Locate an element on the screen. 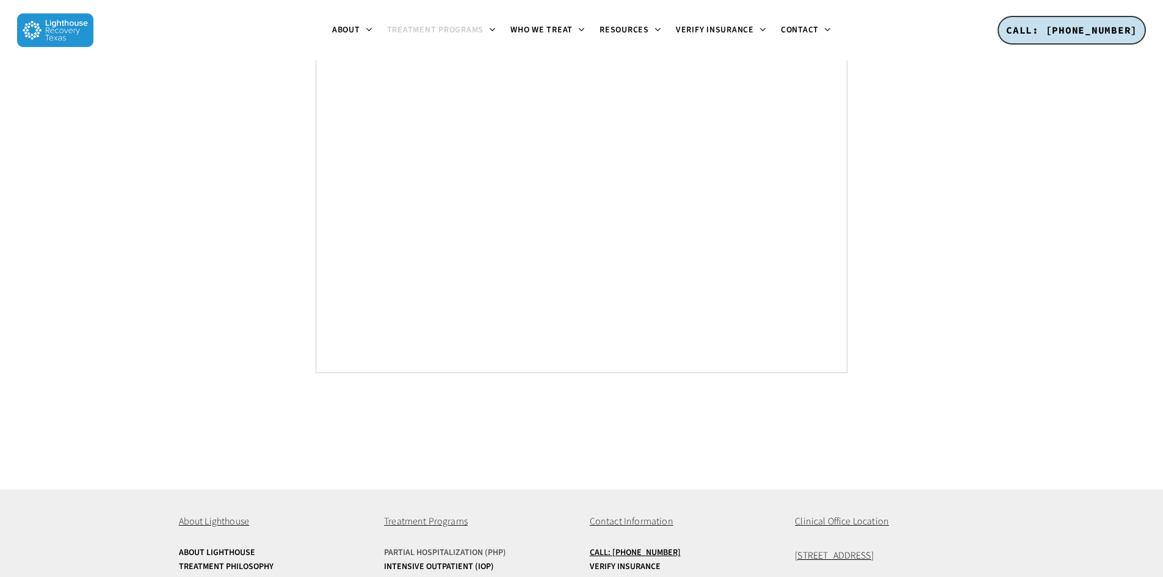 Image resolution: width=1163 pixels, height=577 pixels. a: About is located at coordinates (352, 31).